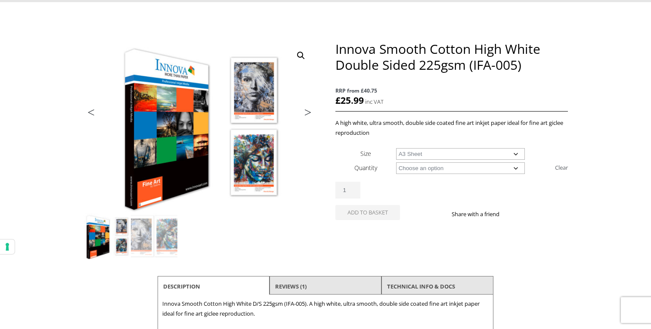  Describe the element at coordinates (325, 309) in the screenshot. I see `p: Innova Smooth Cotton High White D/S 225gsm (IFA-005). A high white, ultra smooth, double side coa...` at that location.